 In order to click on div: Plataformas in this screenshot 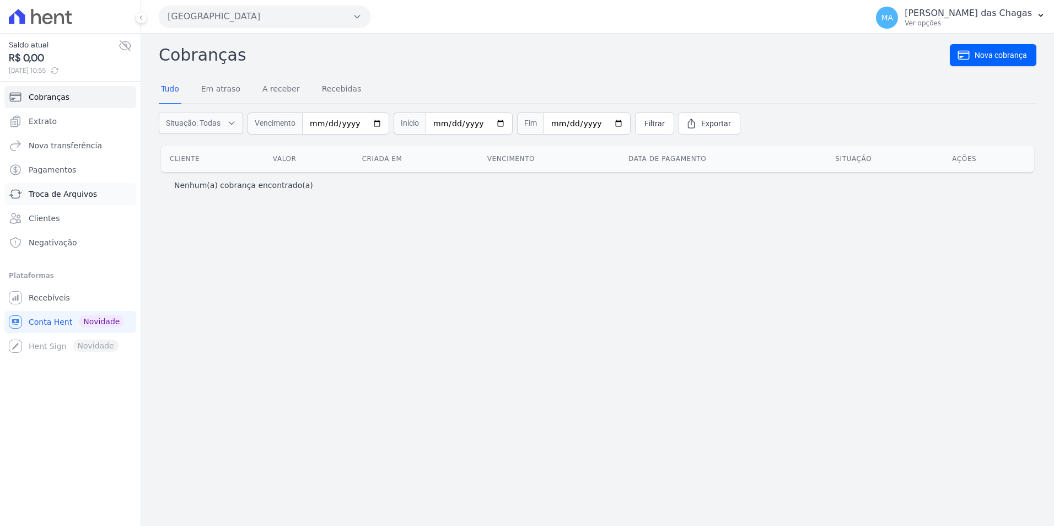, I will do `click(70, 276)`.